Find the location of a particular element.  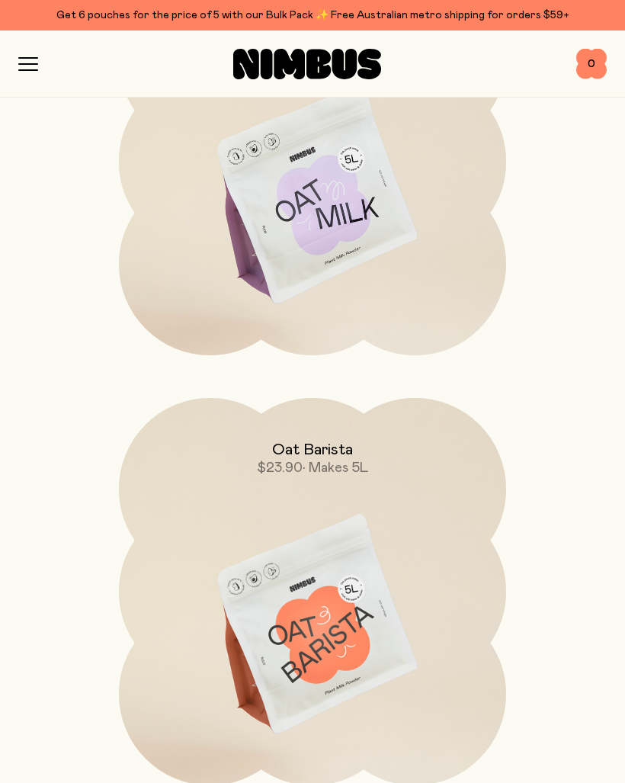

div: Get 6 pouches for the price of 5 with our Bulk Pack ✨ Free Australian metro shipping for orders $59+ is located at coordinates (313, 15).